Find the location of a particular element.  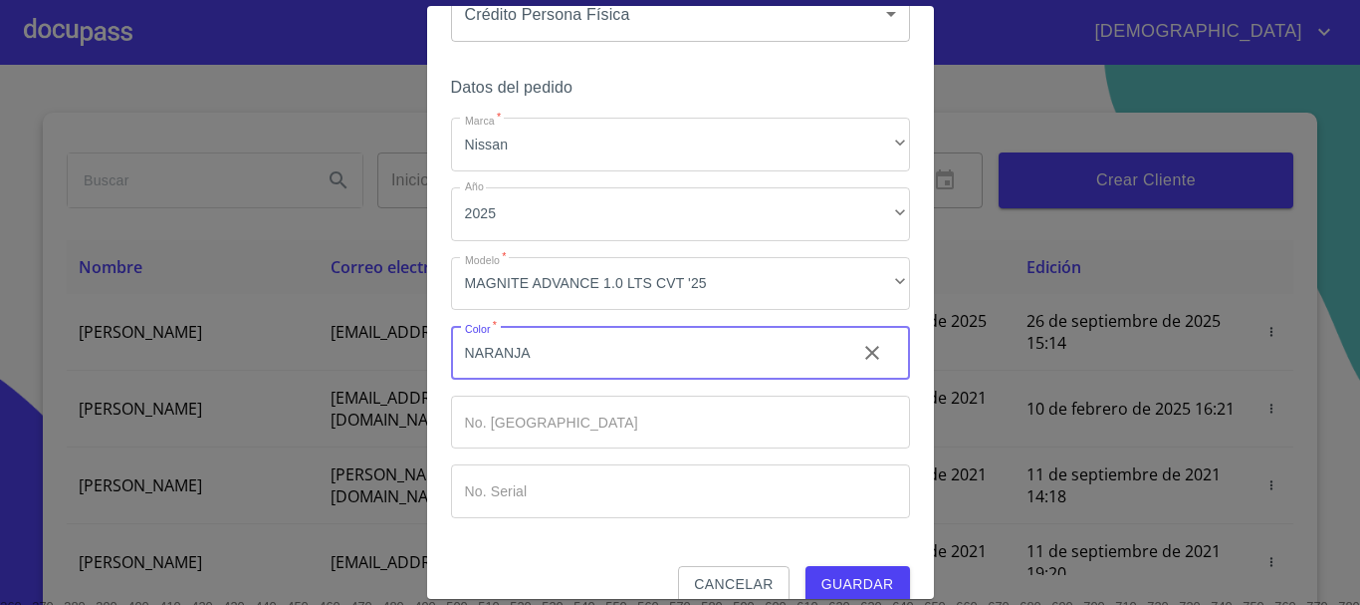

span: Guardar is located at coordinates (857, 584).